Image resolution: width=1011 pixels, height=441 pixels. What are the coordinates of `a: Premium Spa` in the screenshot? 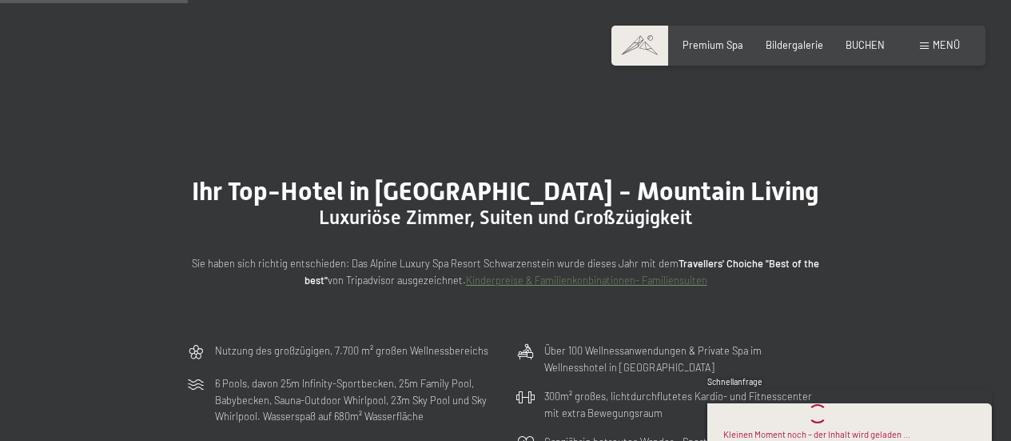 It's located at (713, 45).